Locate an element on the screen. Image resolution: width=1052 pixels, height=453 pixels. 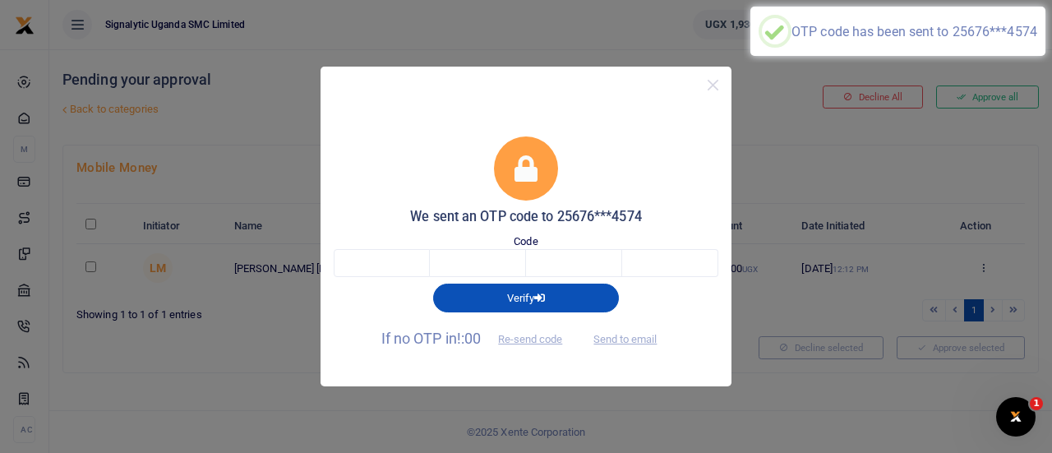
label: Code is located at coordinates (525, 242).